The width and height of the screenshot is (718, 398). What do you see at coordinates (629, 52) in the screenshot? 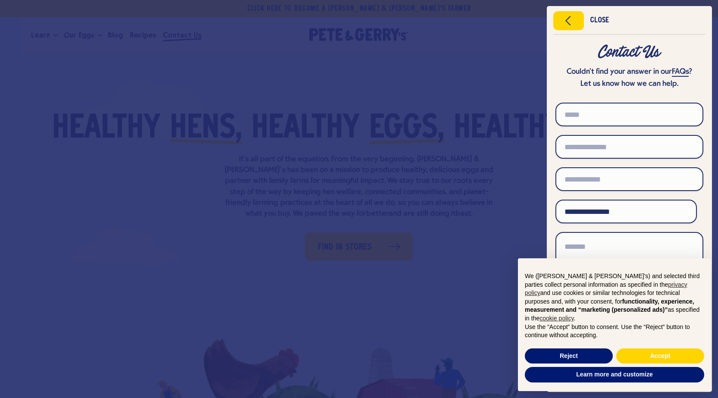
I see `div: Contact Us` at bounding box center [629, 52].